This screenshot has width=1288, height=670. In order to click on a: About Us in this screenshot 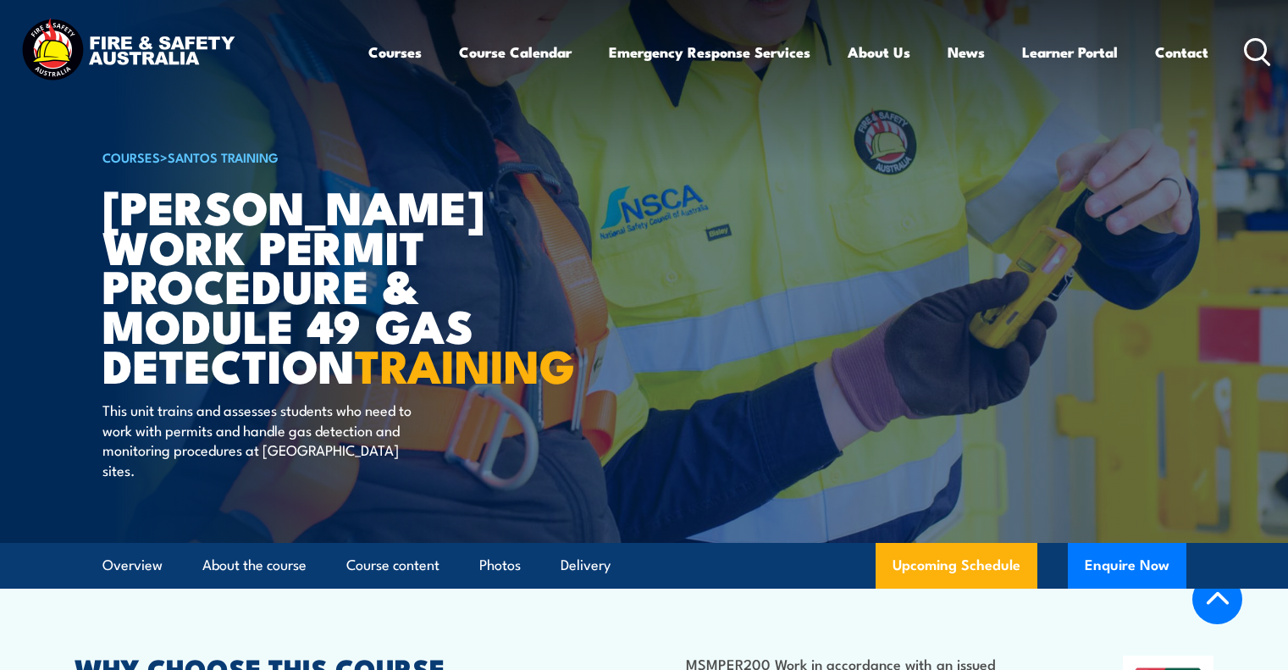, I will do `click(879, 52)`.